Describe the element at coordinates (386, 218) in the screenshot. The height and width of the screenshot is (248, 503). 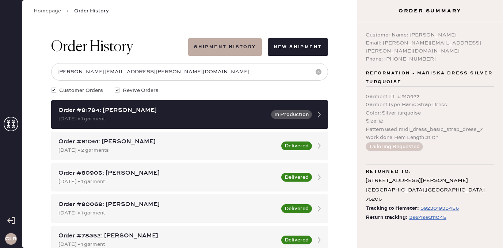
I see `span: Return tracking:` at that location.